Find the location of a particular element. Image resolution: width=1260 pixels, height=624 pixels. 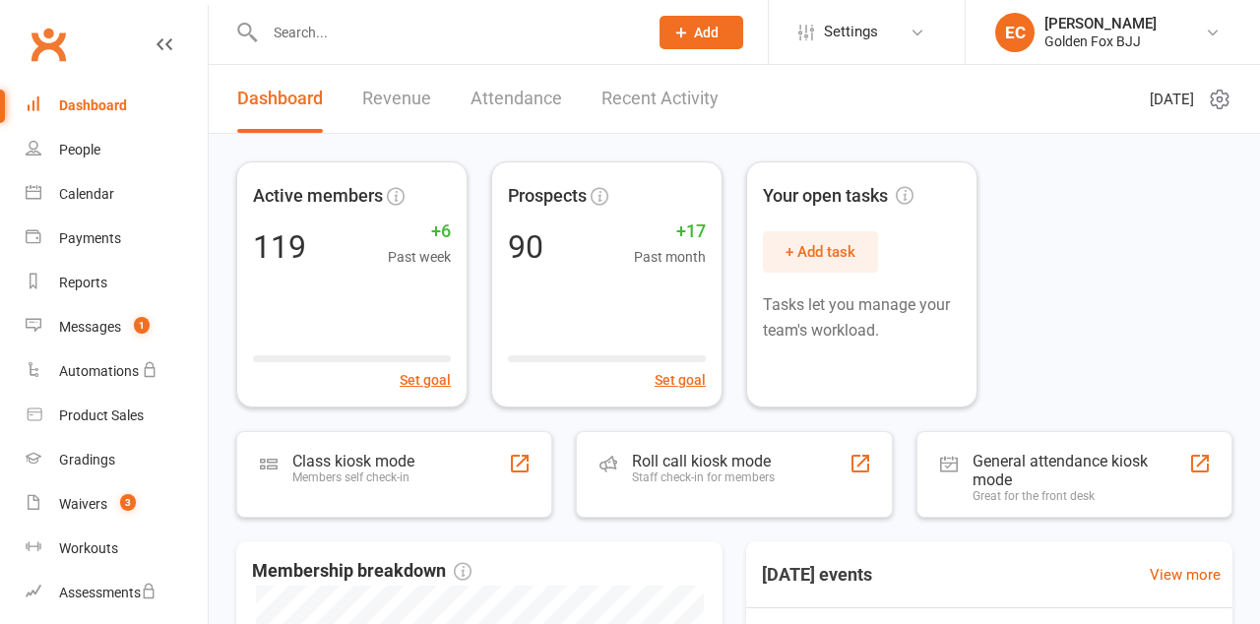

div: Reports is located at coordinates (83, 283).